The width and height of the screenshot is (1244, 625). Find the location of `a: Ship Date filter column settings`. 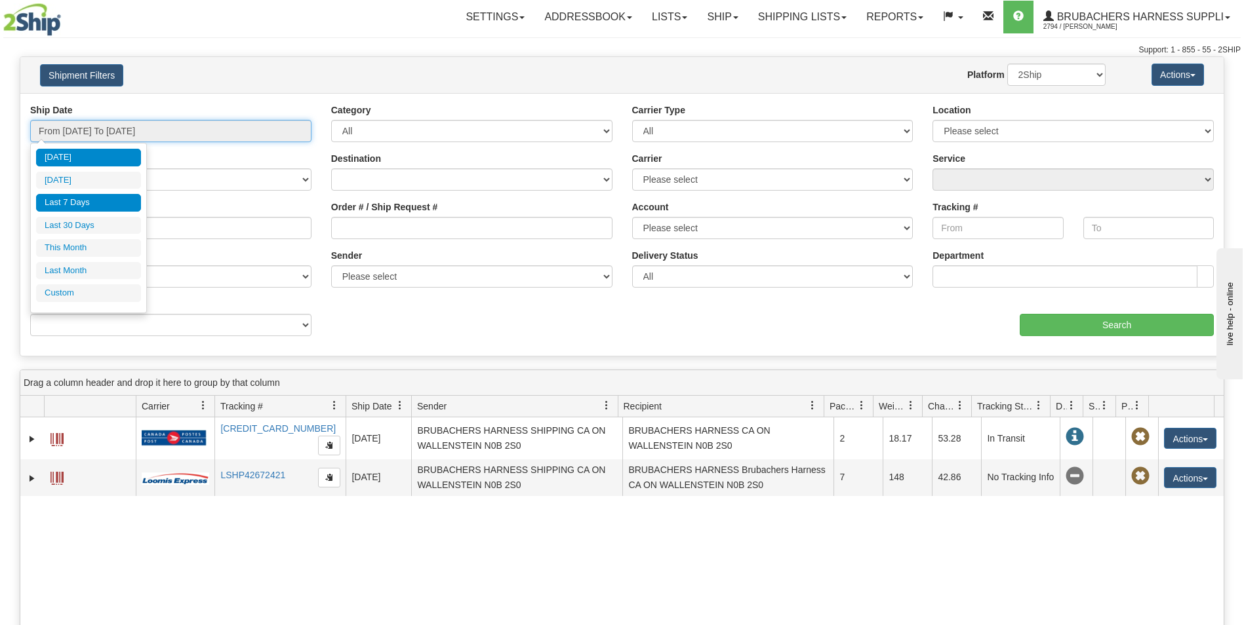

a: Ship Date filter column settings is located at coordinates (400, 406).